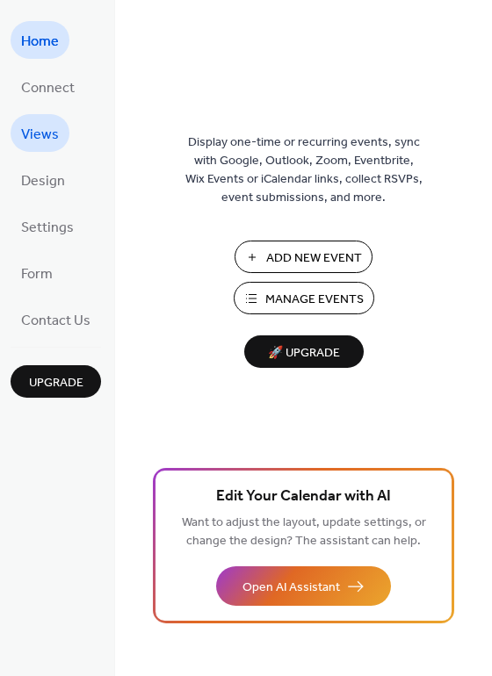 Image resolution: width=492 pixels, height=676 pixels. What do you see at coordinates (314, 299) in the screenshot?
I see `span: Manage Events` at bounding box center [314, 299].